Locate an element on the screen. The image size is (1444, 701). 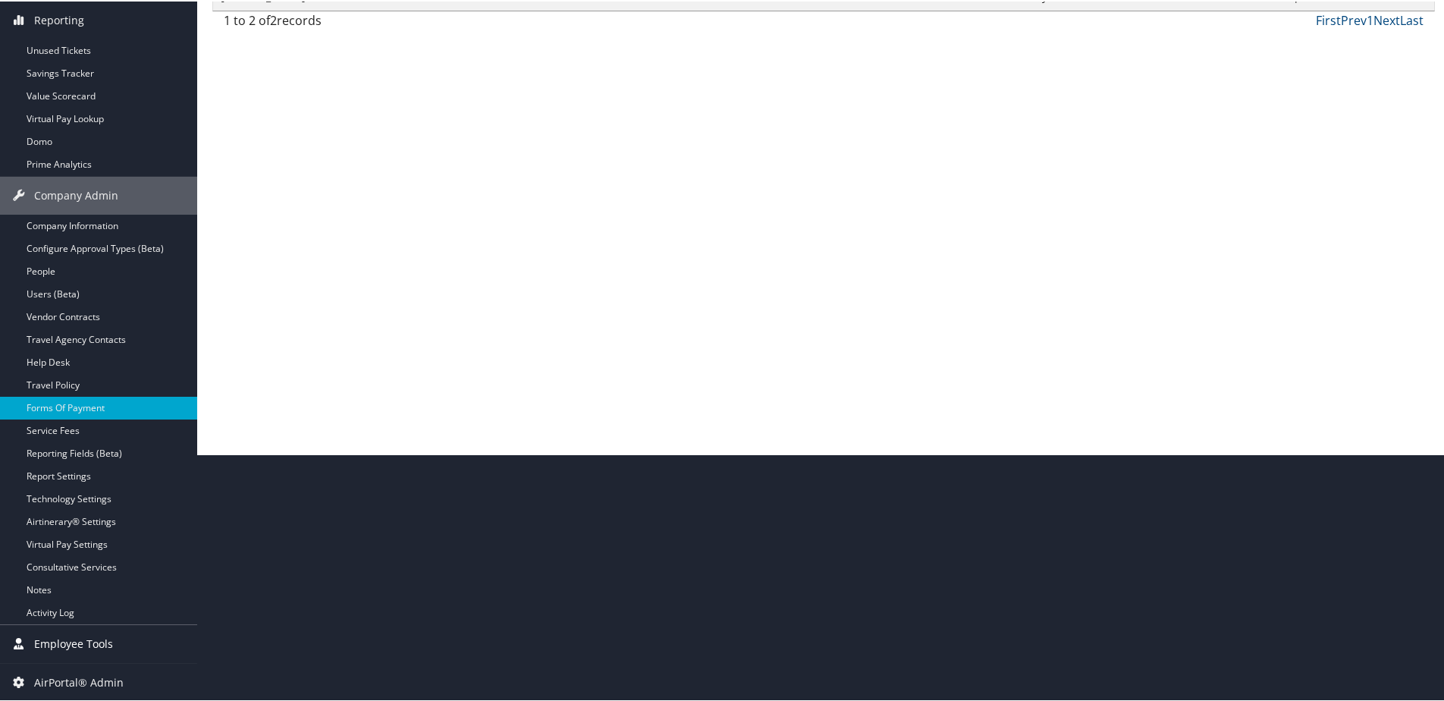
a: First is located at coordinates (1328, 19).